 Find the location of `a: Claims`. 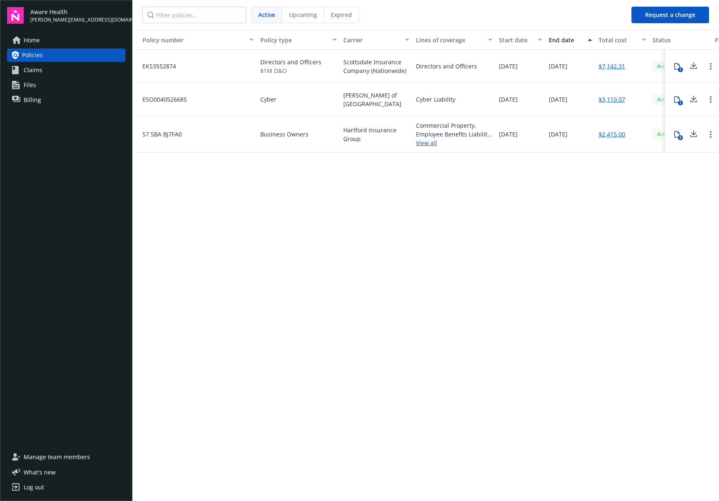

a: Claims is located at coordinates (66, 70).